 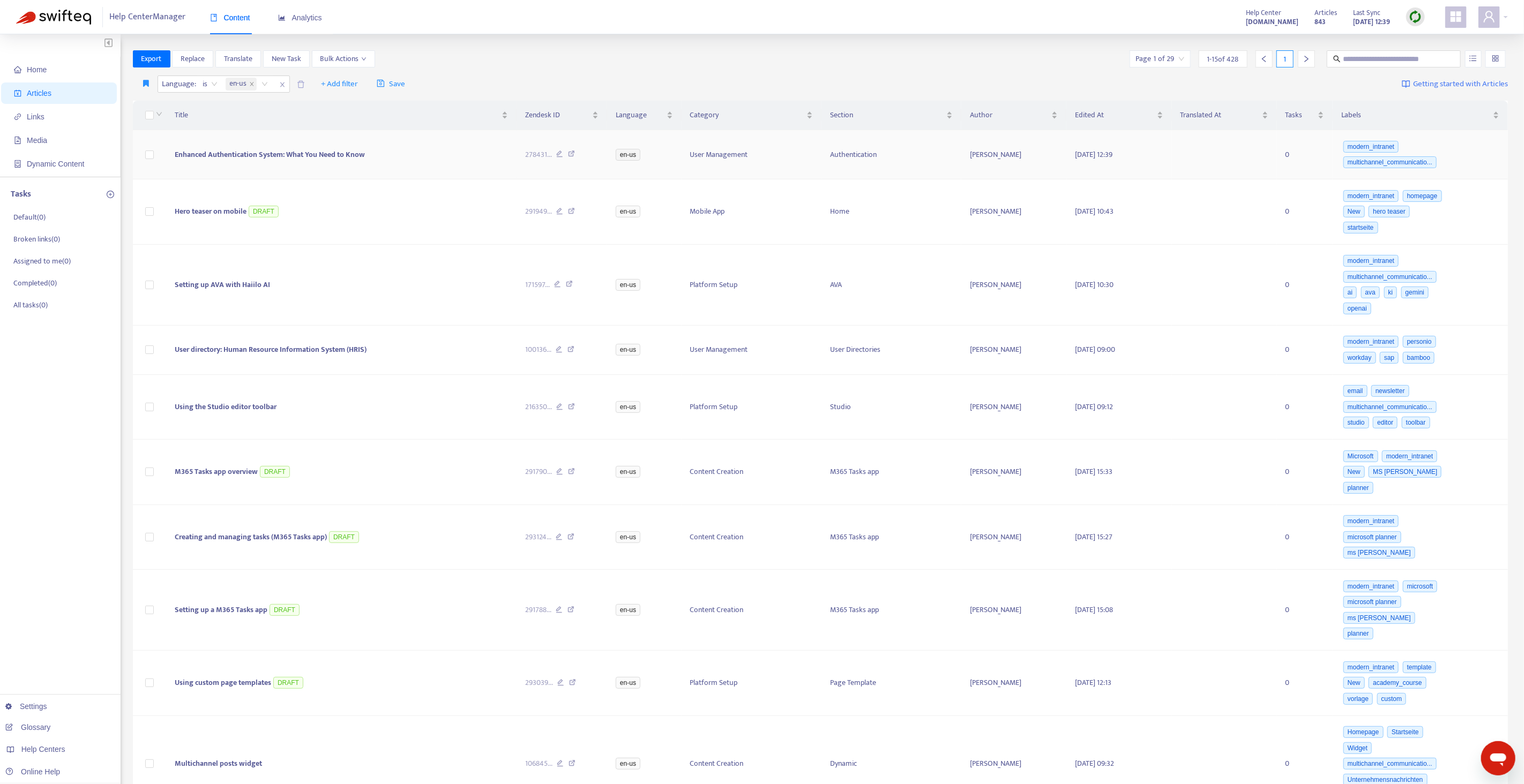 I want to click on span: homepage, so click(x=1423, y=196).